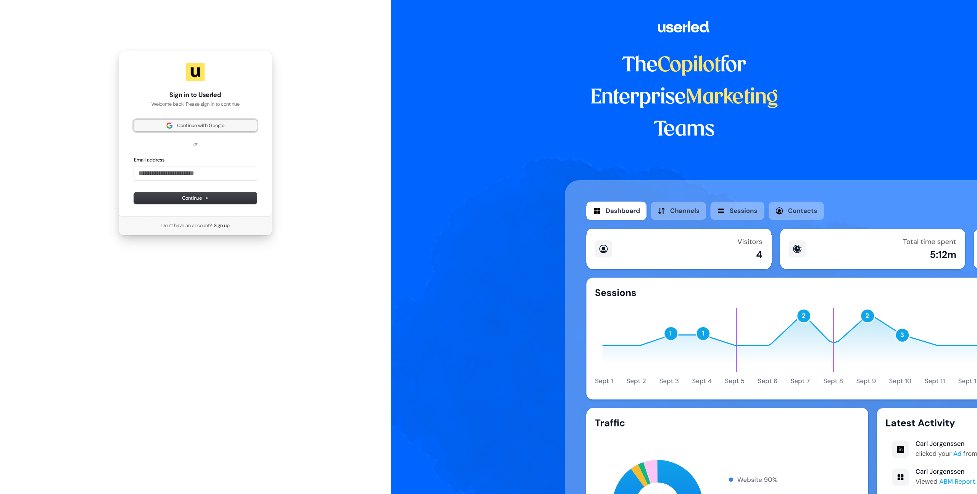 Image resolution: width=977 pixels, height=494 pixels. I want to click on button: Sign in with GoogleContinue with Google, so click(195, 126).